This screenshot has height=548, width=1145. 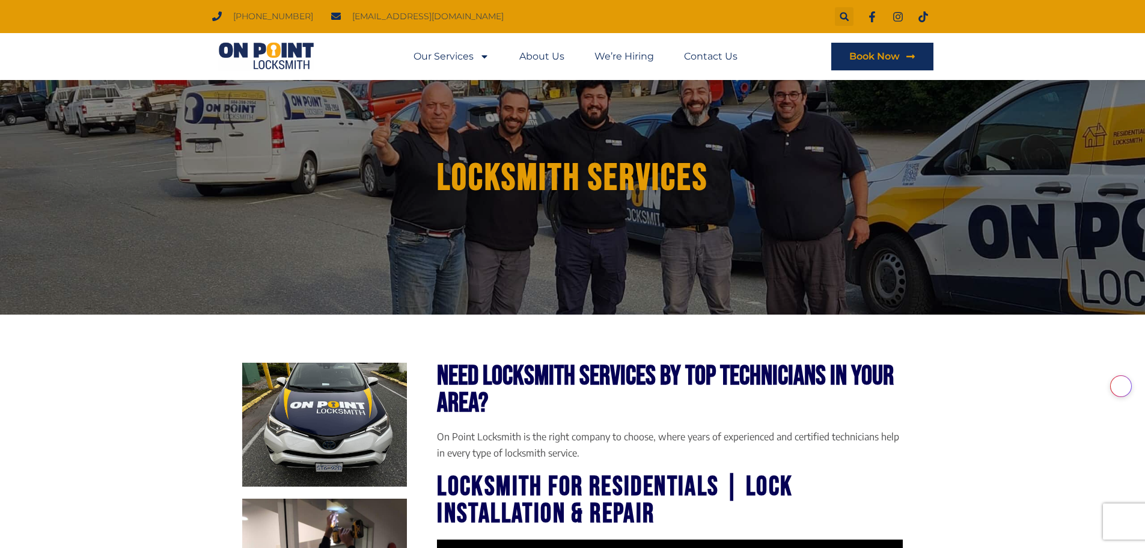 What do you see at coordinates (670, 390) in the screenshot?
I see `h2: Need Locksmith Services by Top technicians In your Area?` at bounding box center [670, 390].